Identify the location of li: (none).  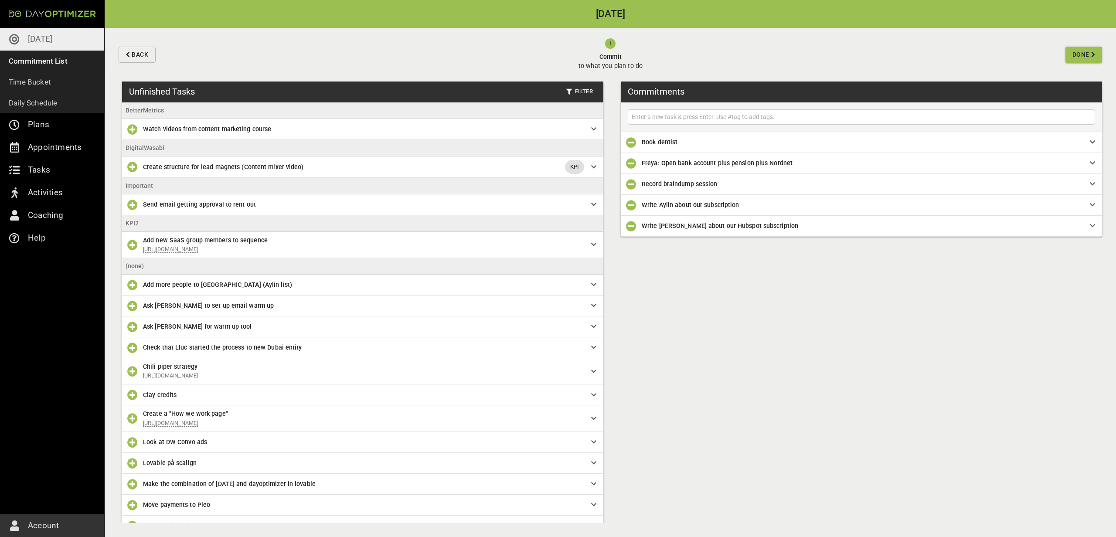
(363, 266).